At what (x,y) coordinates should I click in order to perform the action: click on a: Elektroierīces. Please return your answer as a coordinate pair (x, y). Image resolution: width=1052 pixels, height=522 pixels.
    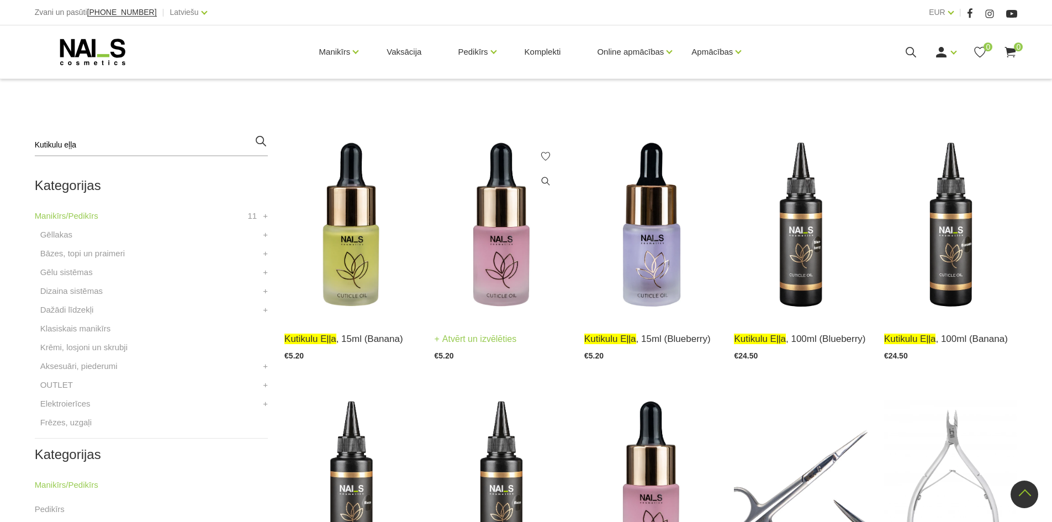
    Looking at the image, I should click on (65, 404).